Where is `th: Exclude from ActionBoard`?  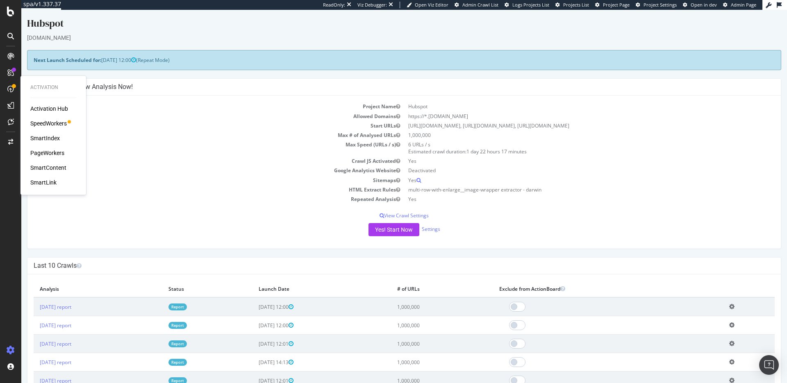 th: Exclude from ActionBoard is located at coordinates (586, 279).